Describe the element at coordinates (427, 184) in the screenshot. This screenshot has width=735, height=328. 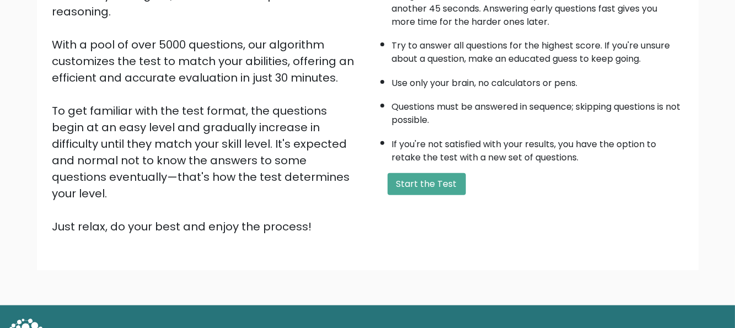
I see `button: Start the Test` at that location.